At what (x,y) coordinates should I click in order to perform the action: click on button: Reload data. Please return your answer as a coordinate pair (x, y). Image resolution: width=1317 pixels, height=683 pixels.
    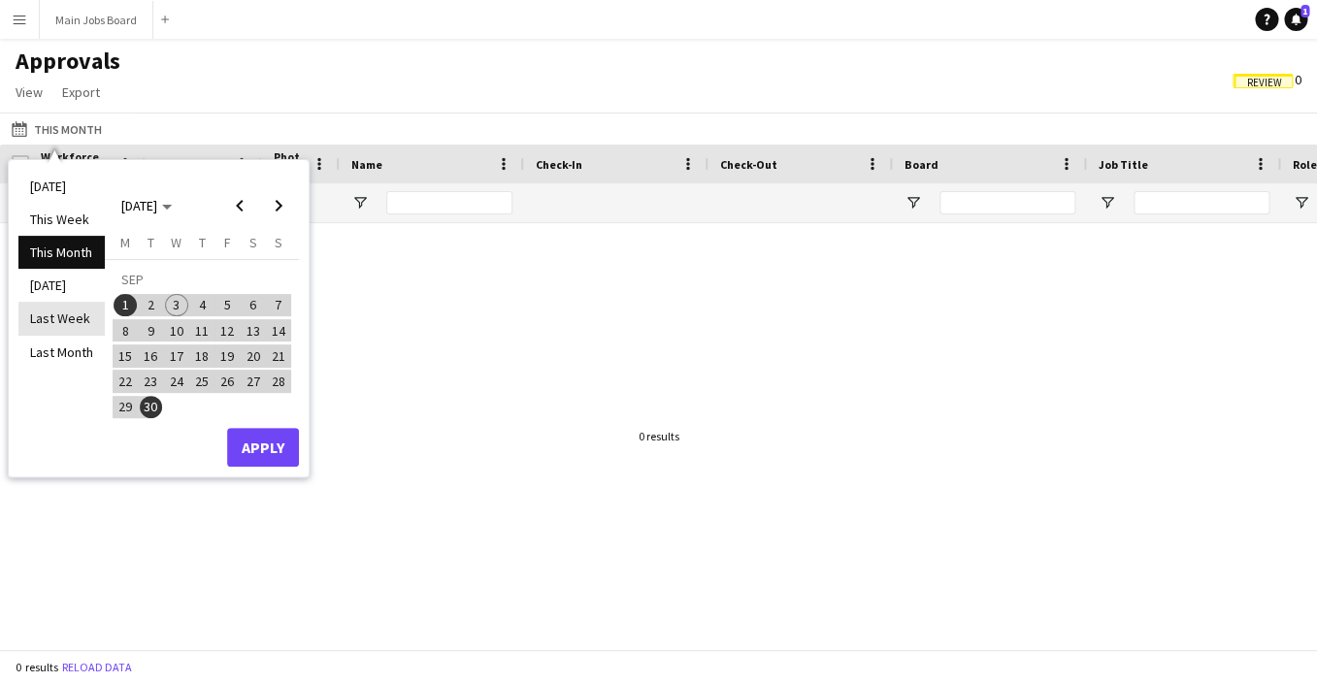
    Looking at the image, I should click on (97, 668).